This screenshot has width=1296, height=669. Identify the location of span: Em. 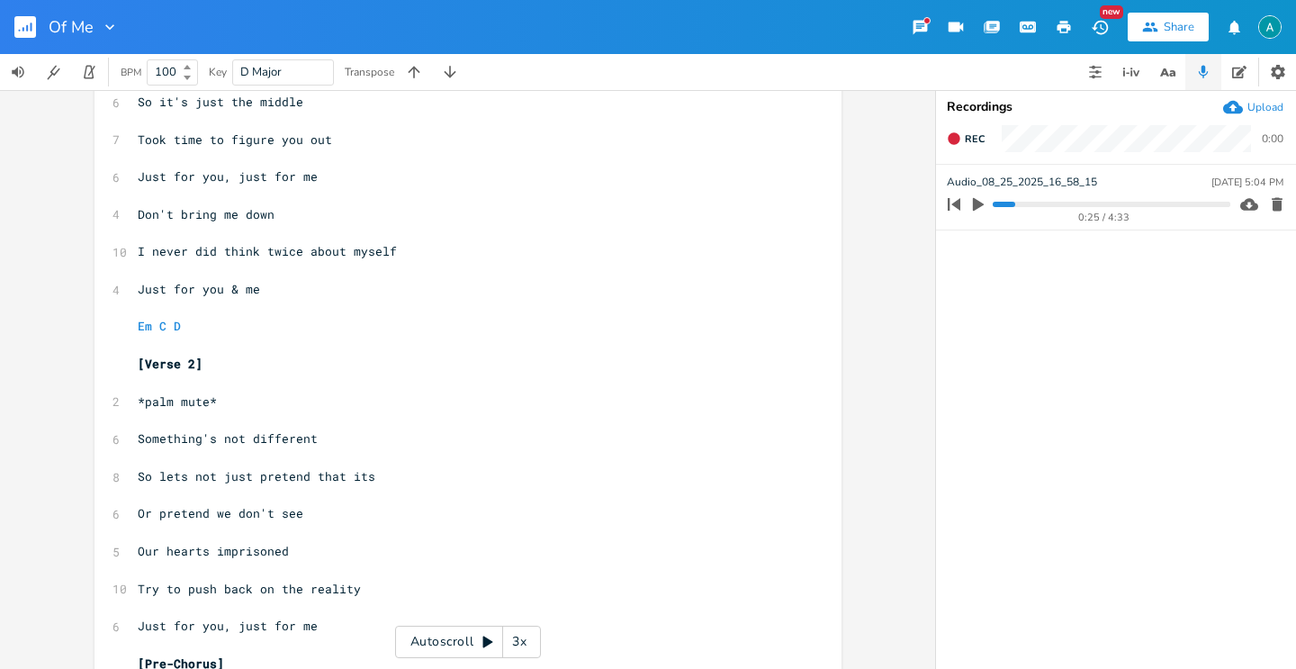
(145, 326).